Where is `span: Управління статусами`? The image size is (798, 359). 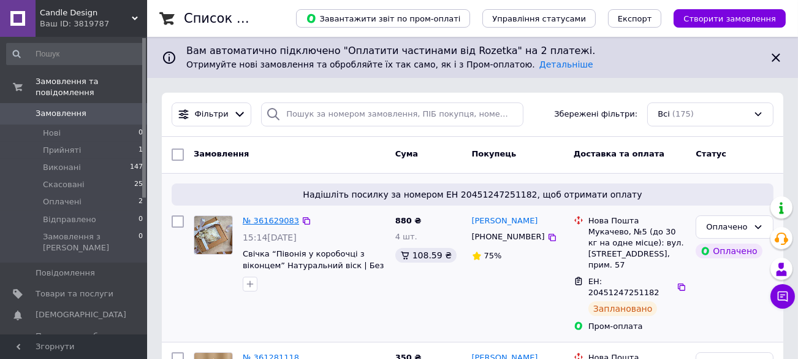 span: Управління статусами is located at coordinates (539, 18).